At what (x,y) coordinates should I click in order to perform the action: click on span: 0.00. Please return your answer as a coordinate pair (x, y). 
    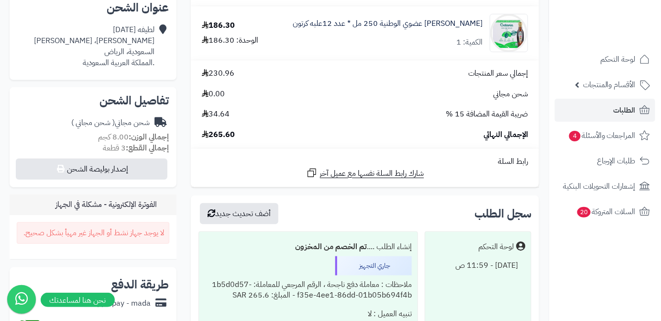
    Looking at the image, I should click on (213, 94).